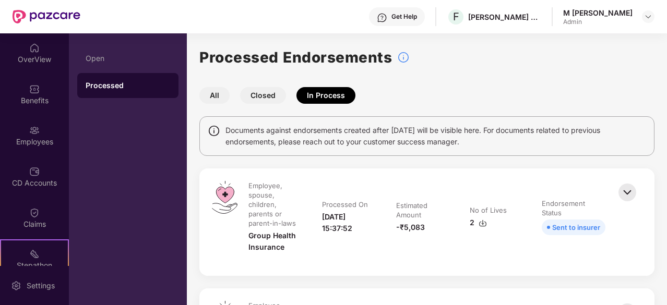 The image size is (667, 305). Describe the element at coordinates (274, 205) in the screenshot. I see `div: Employee, spouse, children, parents or parent-in-laws` at that location.